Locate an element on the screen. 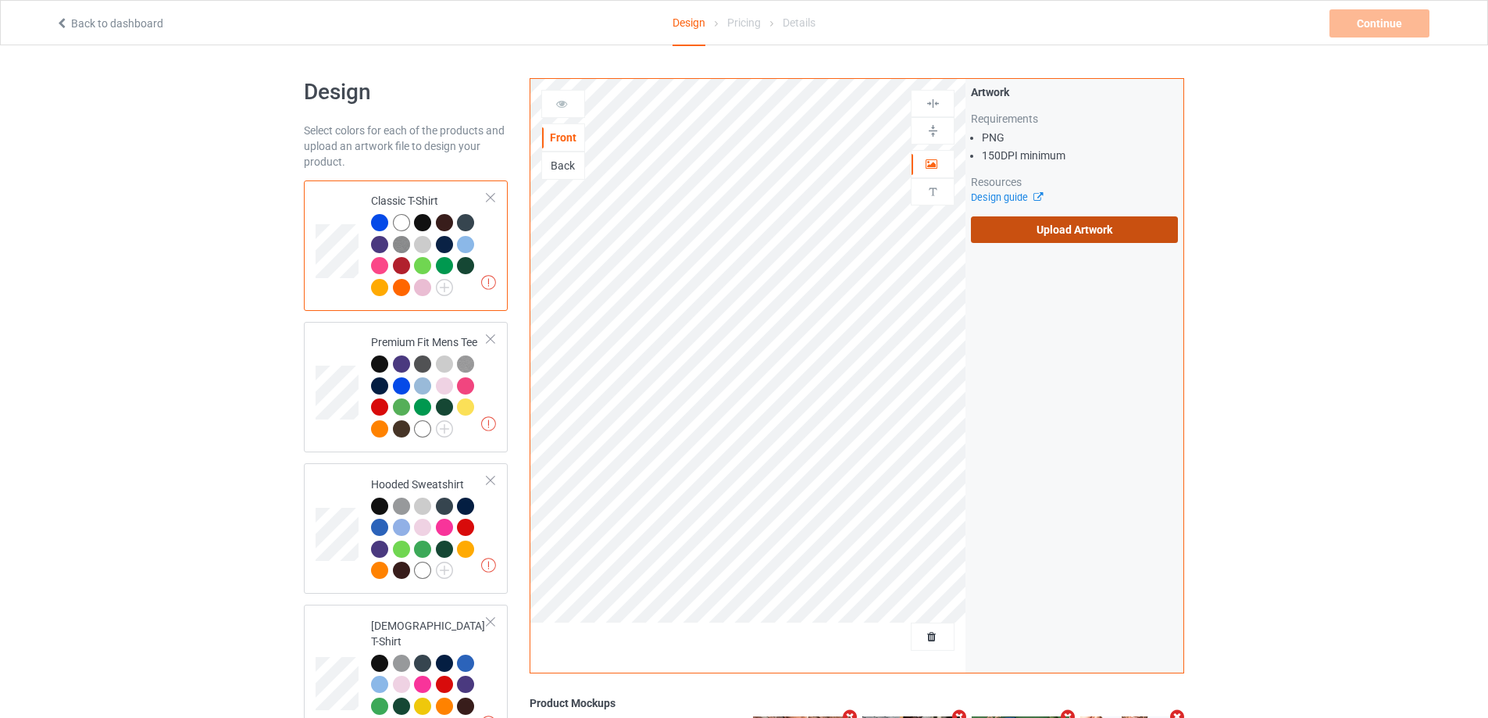  div: Resources is located at coordinates (1074, 182).